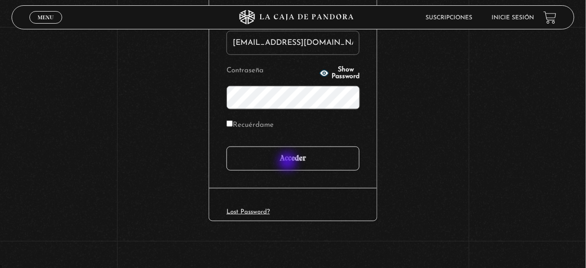 Image resolution: width=586 pixels, height=268 pixels. What do you see at coordinates (512, 18) in the screenshot?
I see `a: Inicie sesión` at bounding box center [512, 18].